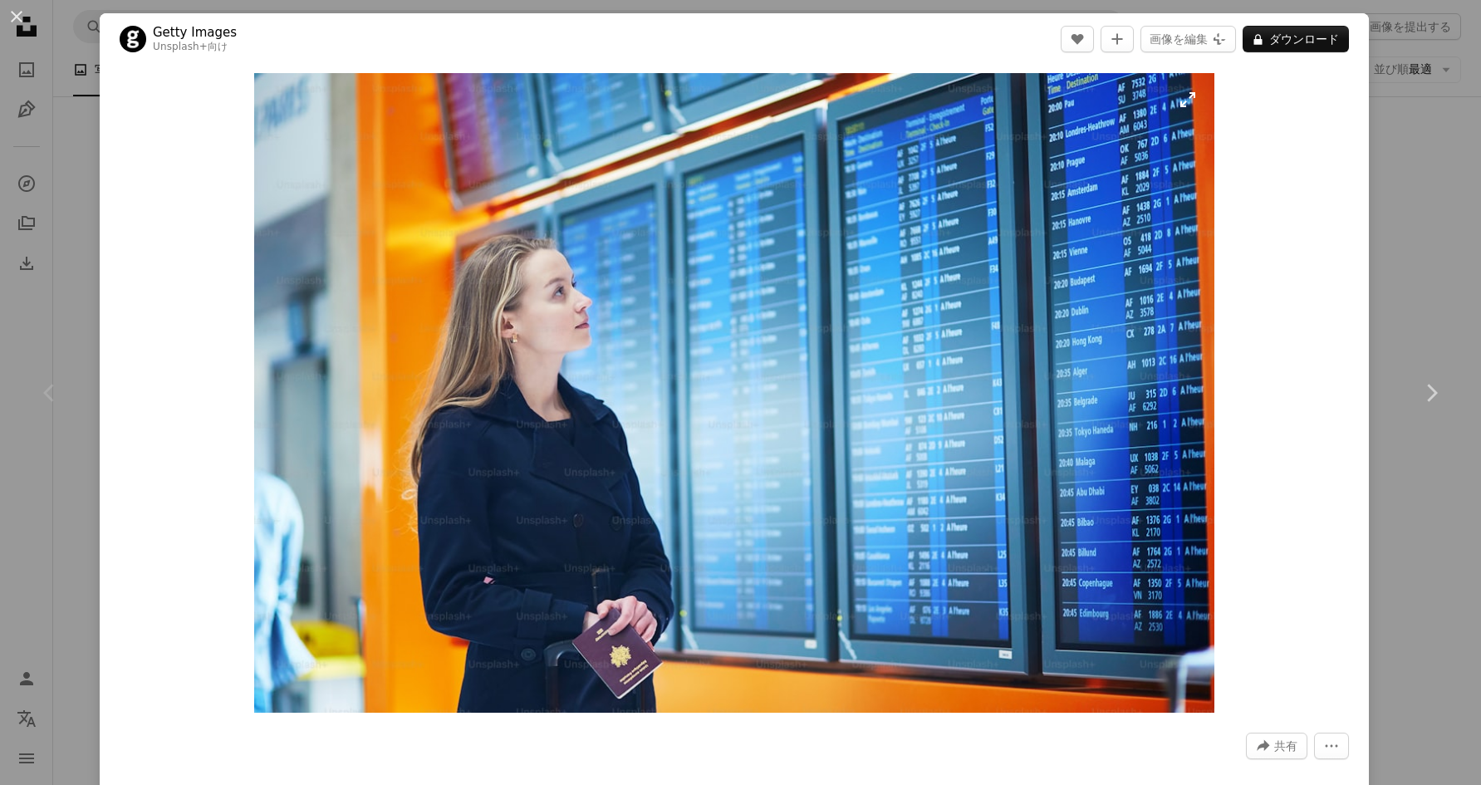  What do you see at coordinates (133, 39) in the screenshot?
I see `img: Getty Imagesのプロフィールを見る` at bounding box center [133, 39].